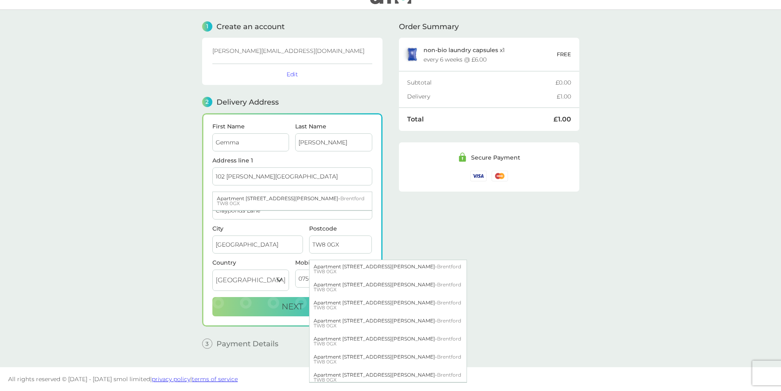 The width and height of the screenshot is (781, 391). What do you see at coordinates (564, 54) in the screenshot?
I see `p: FREE` at bounding box center [564, 54].